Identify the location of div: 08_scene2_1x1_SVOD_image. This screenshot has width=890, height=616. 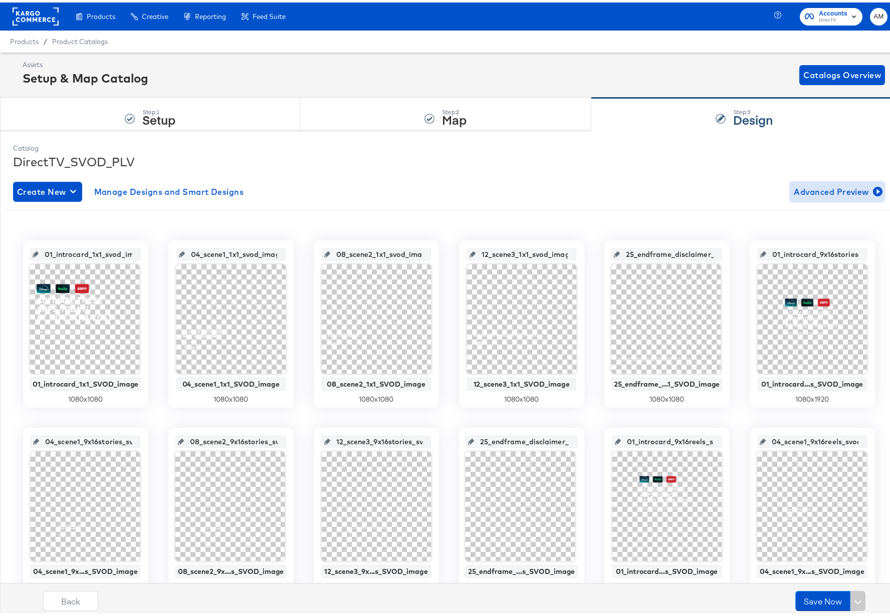
(376, 382).